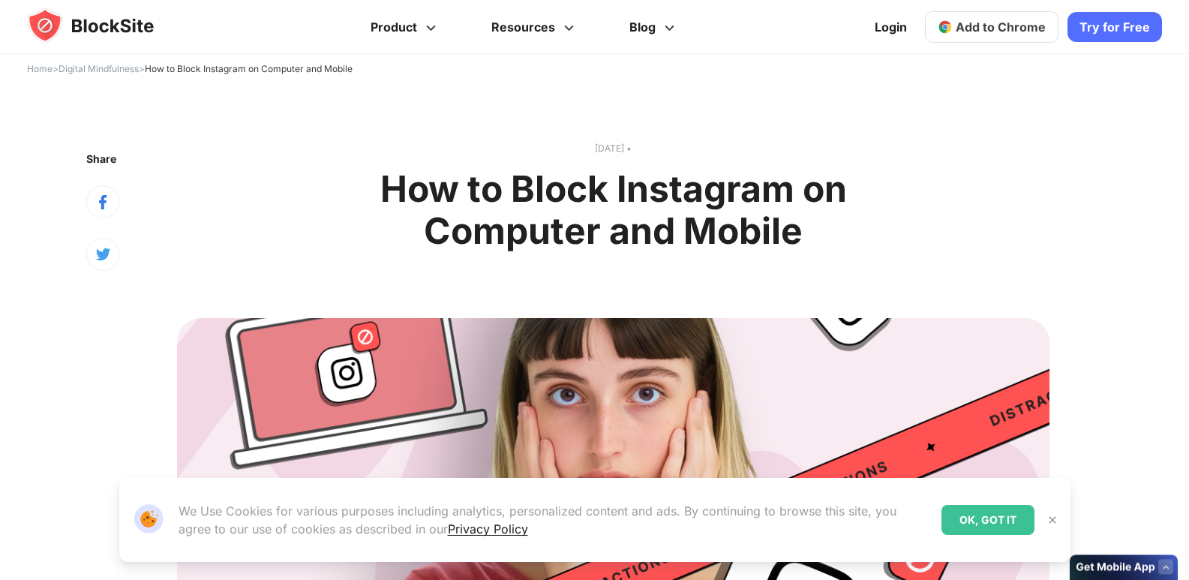 This screenshot has height=580, width=1189. What do you see at coordinates (40, 68) in the screenshot?
I see `a: Home` at bounding box center [40, 68].